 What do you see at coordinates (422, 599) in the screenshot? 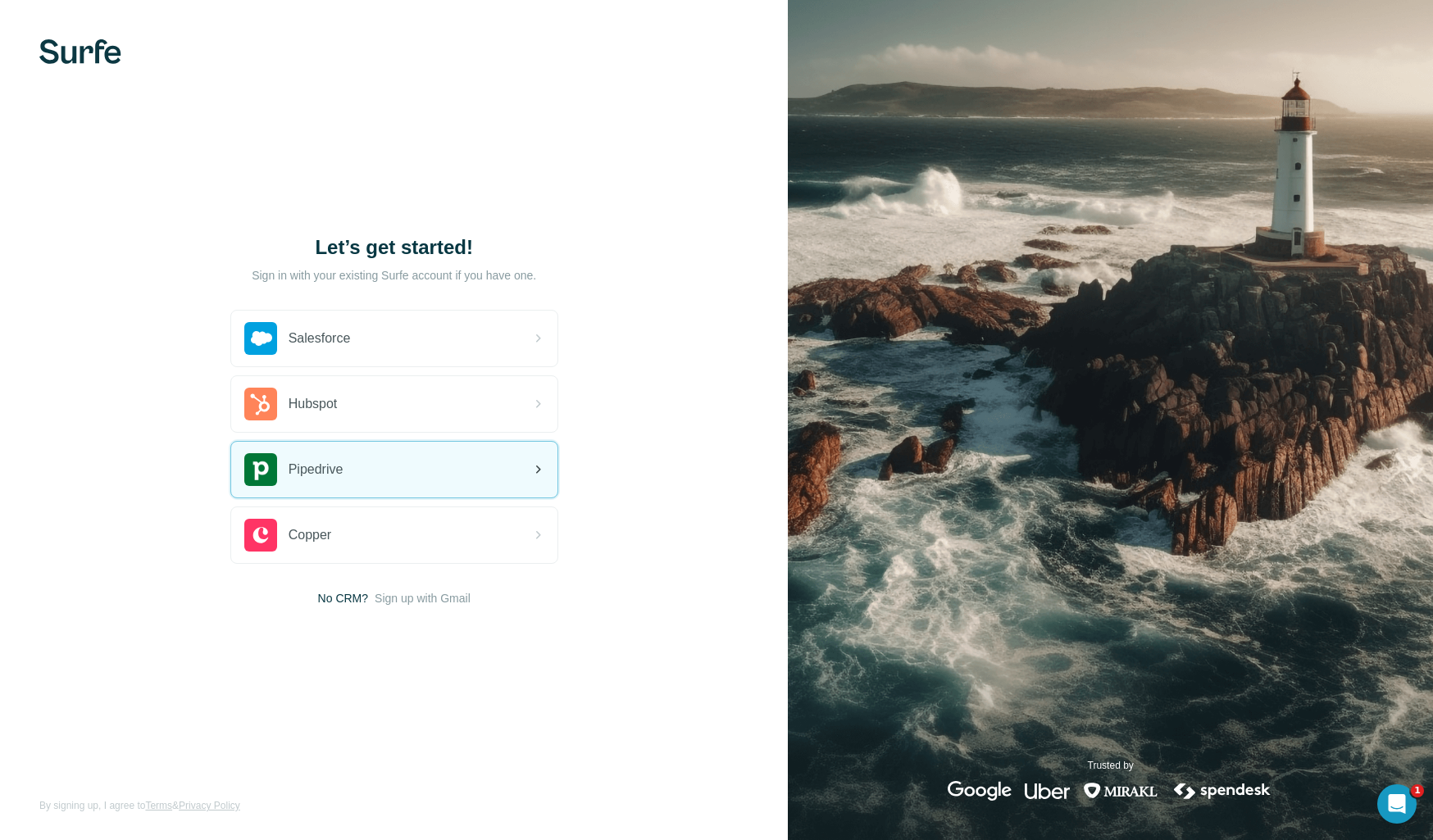
I see `button: Sign up with Gmail` at bounding box center [422, 599].